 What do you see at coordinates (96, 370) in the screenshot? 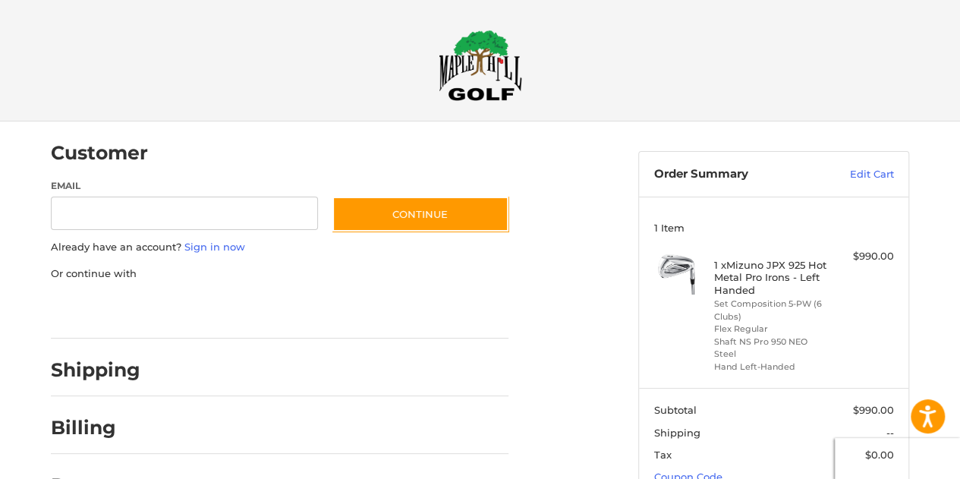
I see `h2: Shipping` at bounding box center [96, 370].